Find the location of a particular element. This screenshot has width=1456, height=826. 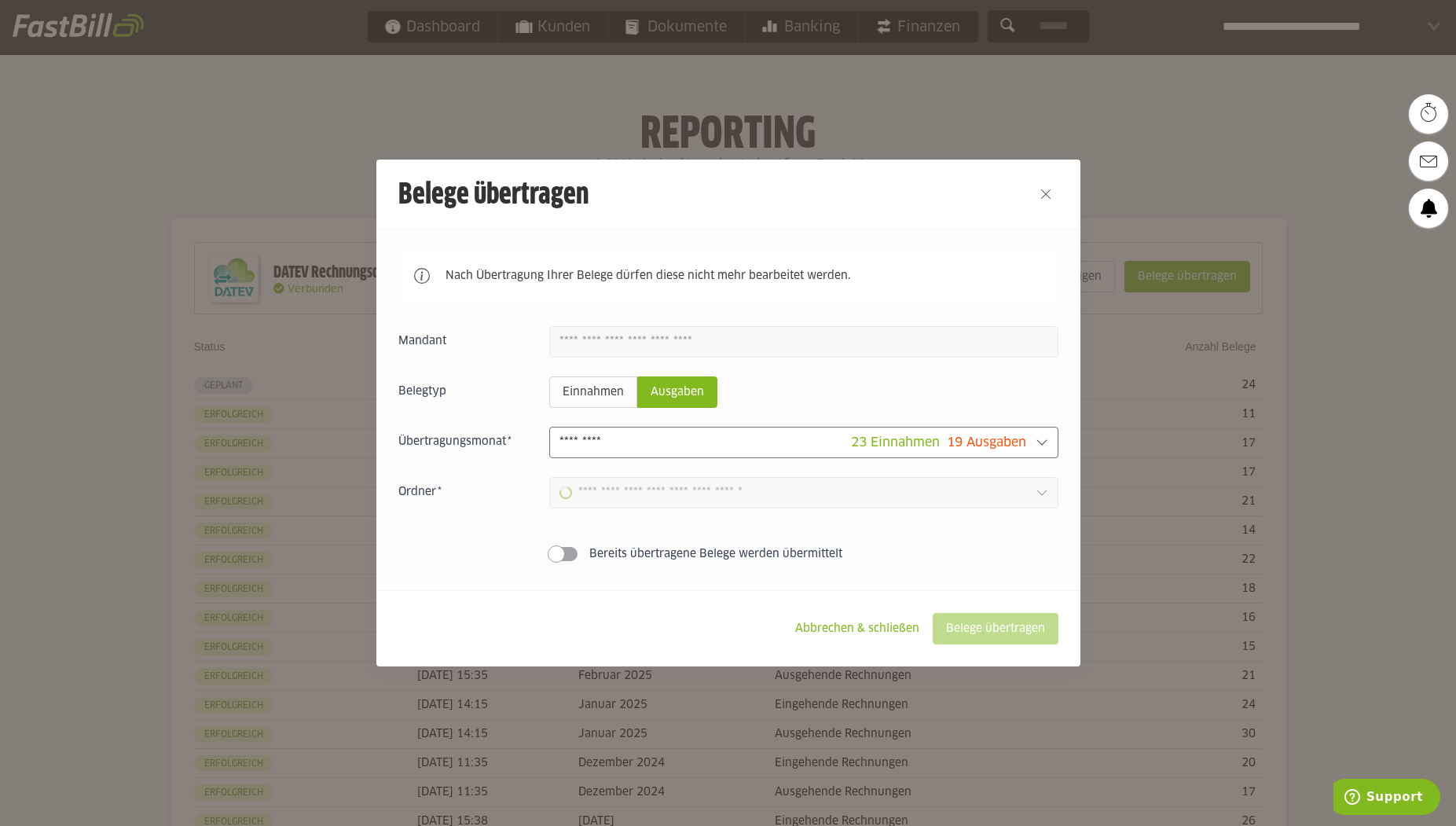

span: 19 Ausgaben is located at coordinates (986, 442).